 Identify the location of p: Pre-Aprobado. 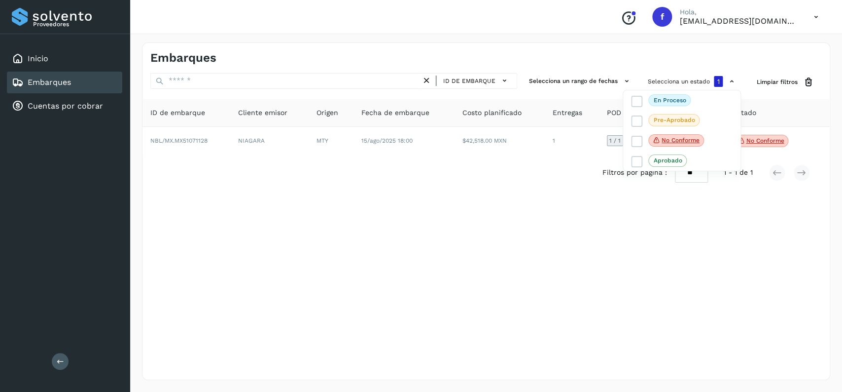
(675, 120).